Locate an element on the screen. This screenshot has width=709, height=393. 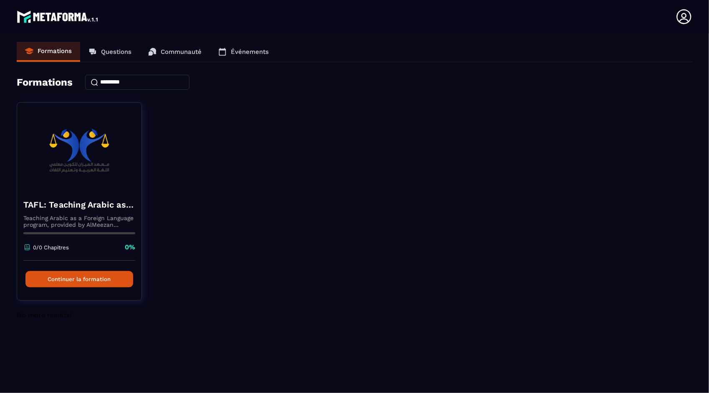
img: formation-background is located at coordinates (79, 151).